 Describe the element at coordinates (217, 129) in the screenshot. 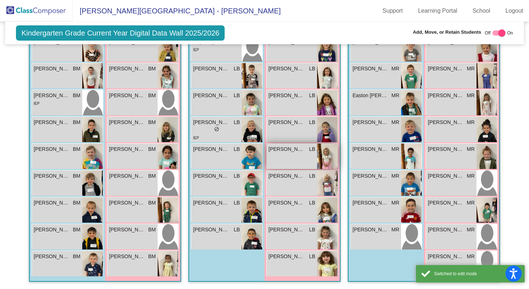

I see `span: do_not_disturb_alt` at that location.